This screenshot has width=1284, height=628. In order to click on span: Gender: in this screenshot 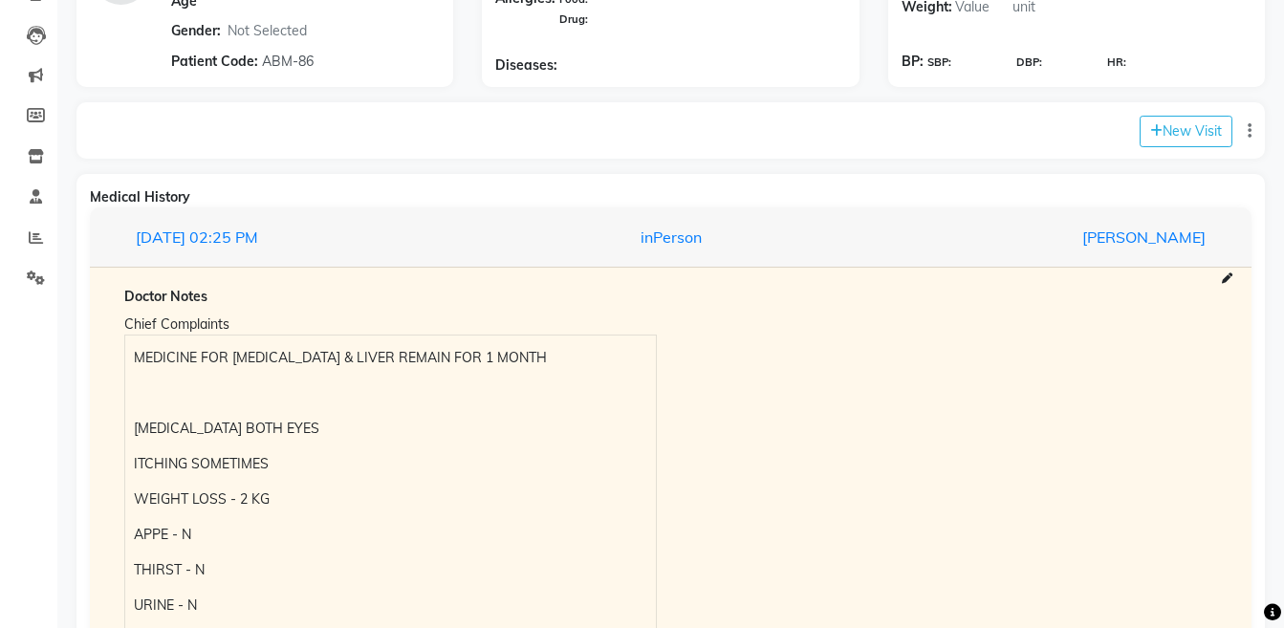, I will do `click(196, 31)`.